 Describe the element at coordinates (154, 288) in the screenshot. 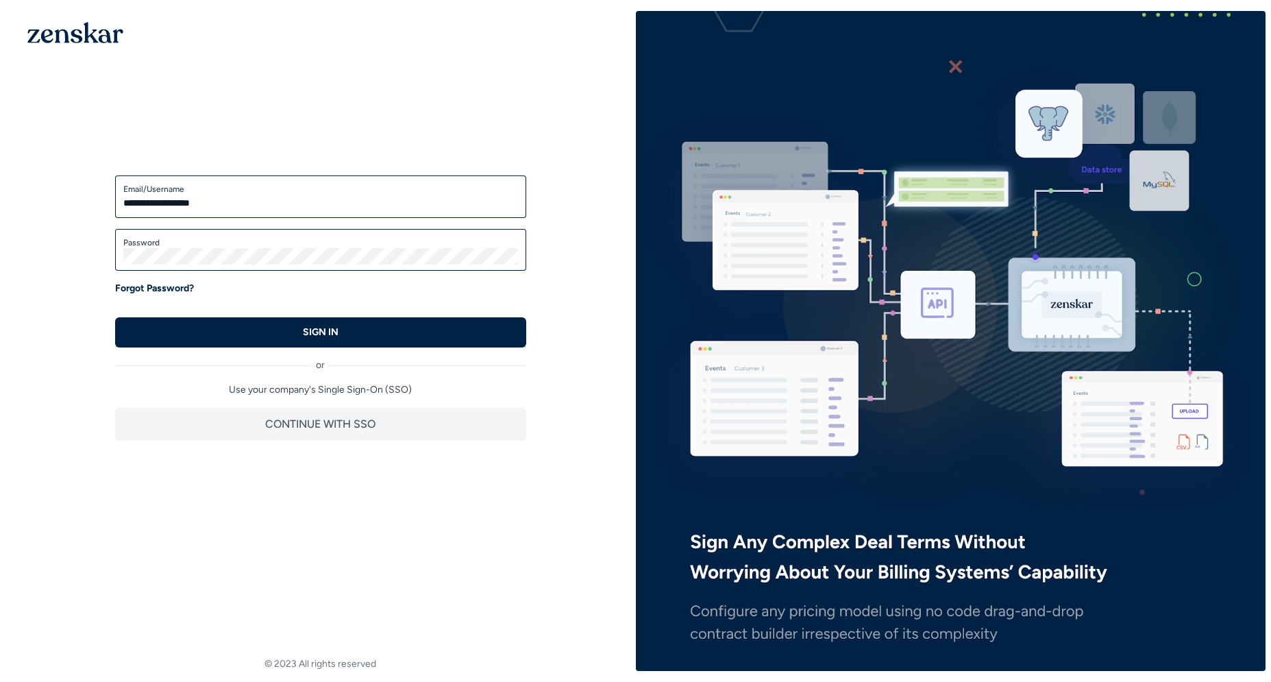

I see `a: Forgot Password?` at that location.